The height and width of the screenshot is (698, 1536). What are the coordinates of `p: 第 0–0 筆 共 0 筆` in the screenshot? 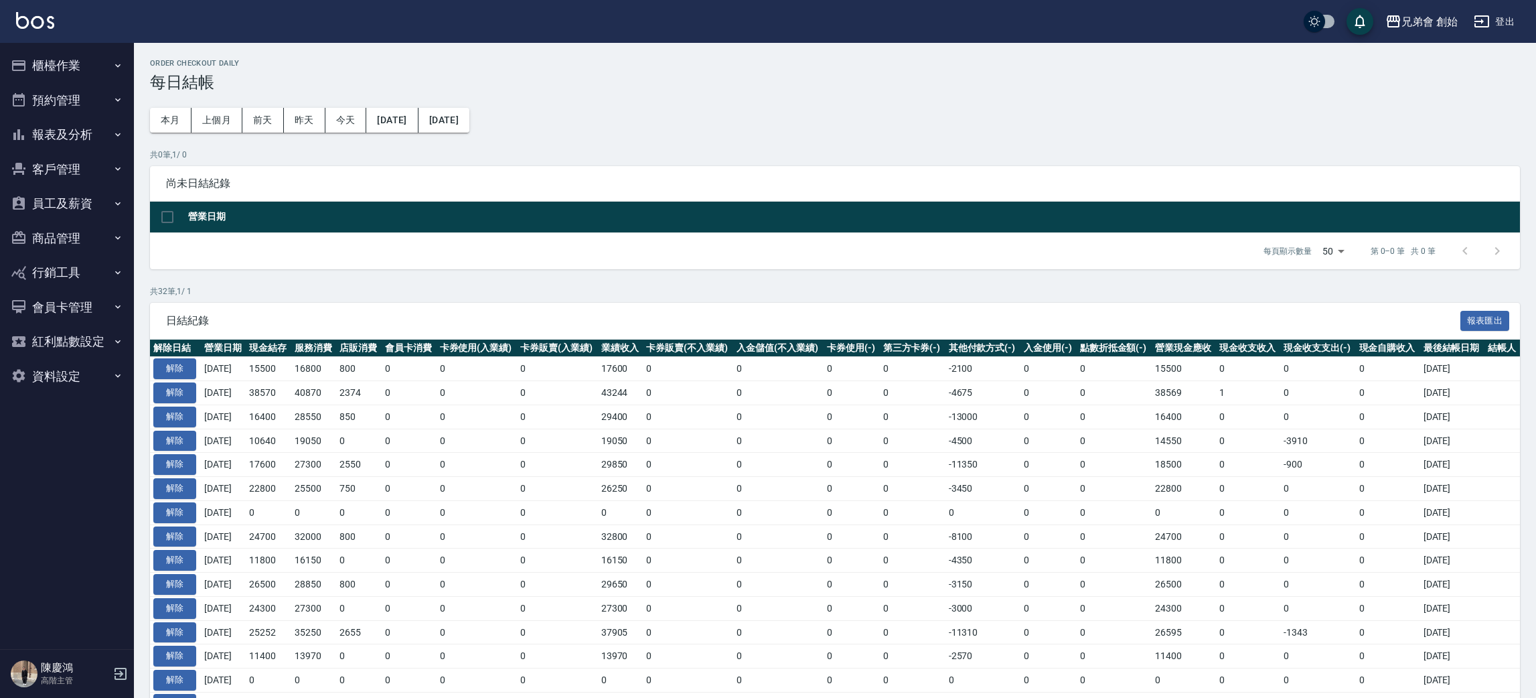 It's located at (1403, 251).